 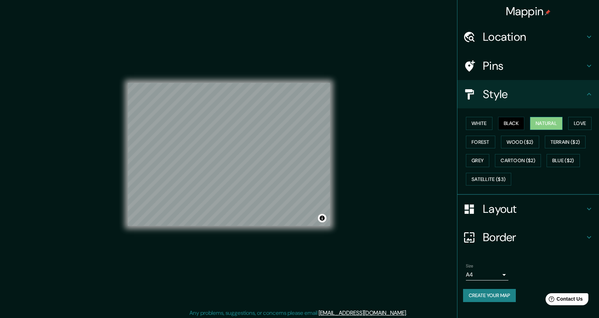 I want to click on button: Blue ($2), so click(x=563, y=160).